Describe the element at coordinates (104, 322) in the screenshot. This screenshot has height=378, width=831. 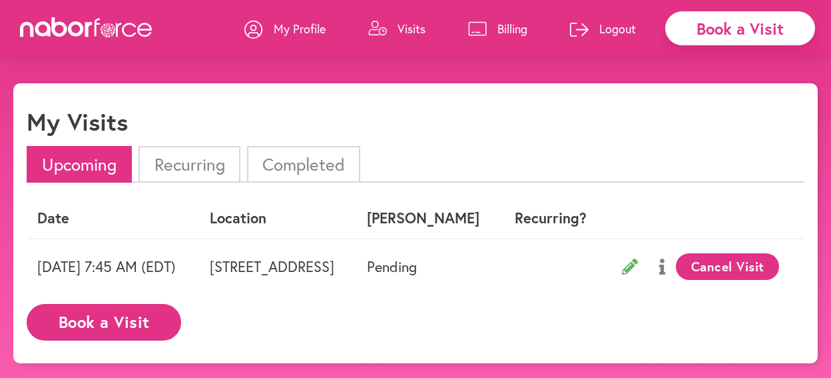
I see `button: Book a Visit` at that location.